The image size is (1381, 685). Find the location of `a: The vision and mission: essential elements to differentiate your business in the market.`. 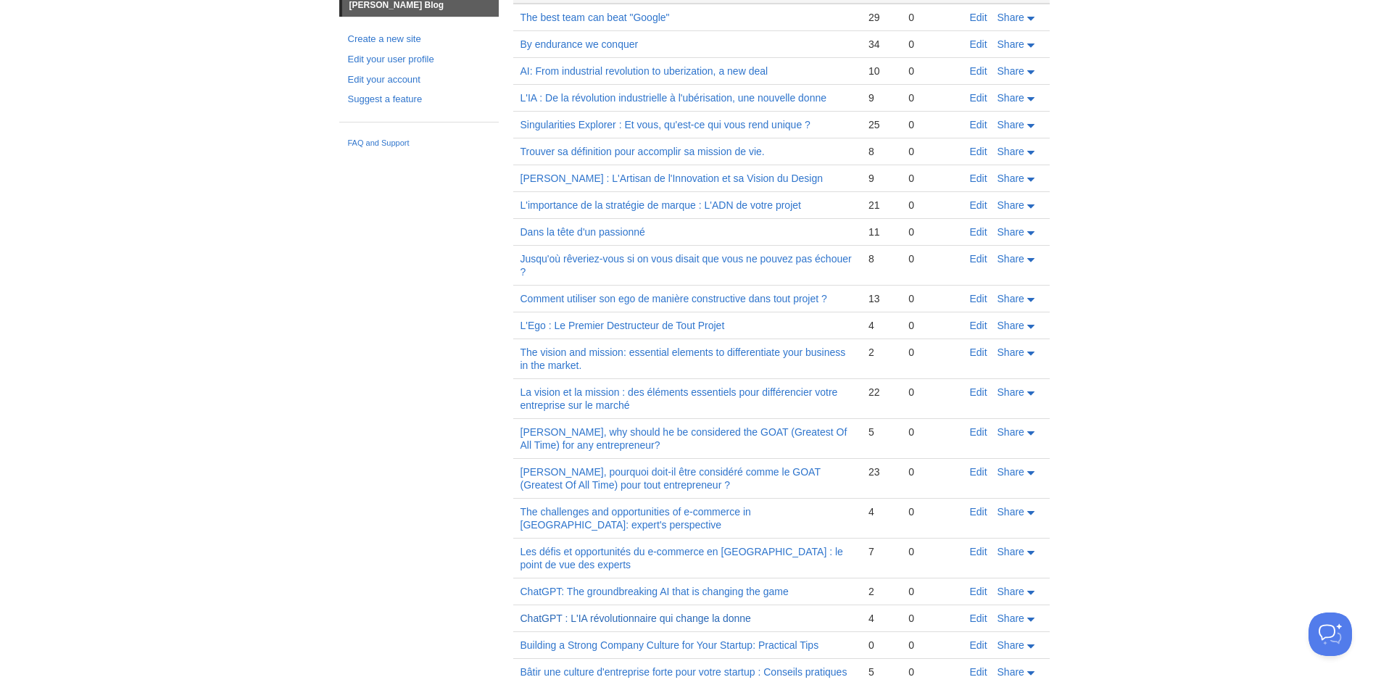

a: The vision and mission: essential elements to differentiate your business in the market. is located at coordinates (683, 359).